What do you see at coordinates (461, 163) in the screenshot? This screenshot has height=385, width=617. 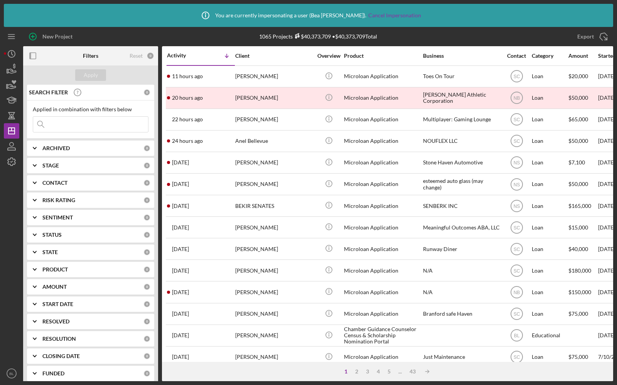 I see `div: Stone Haven Automotive` at bounding box center [461, 163].